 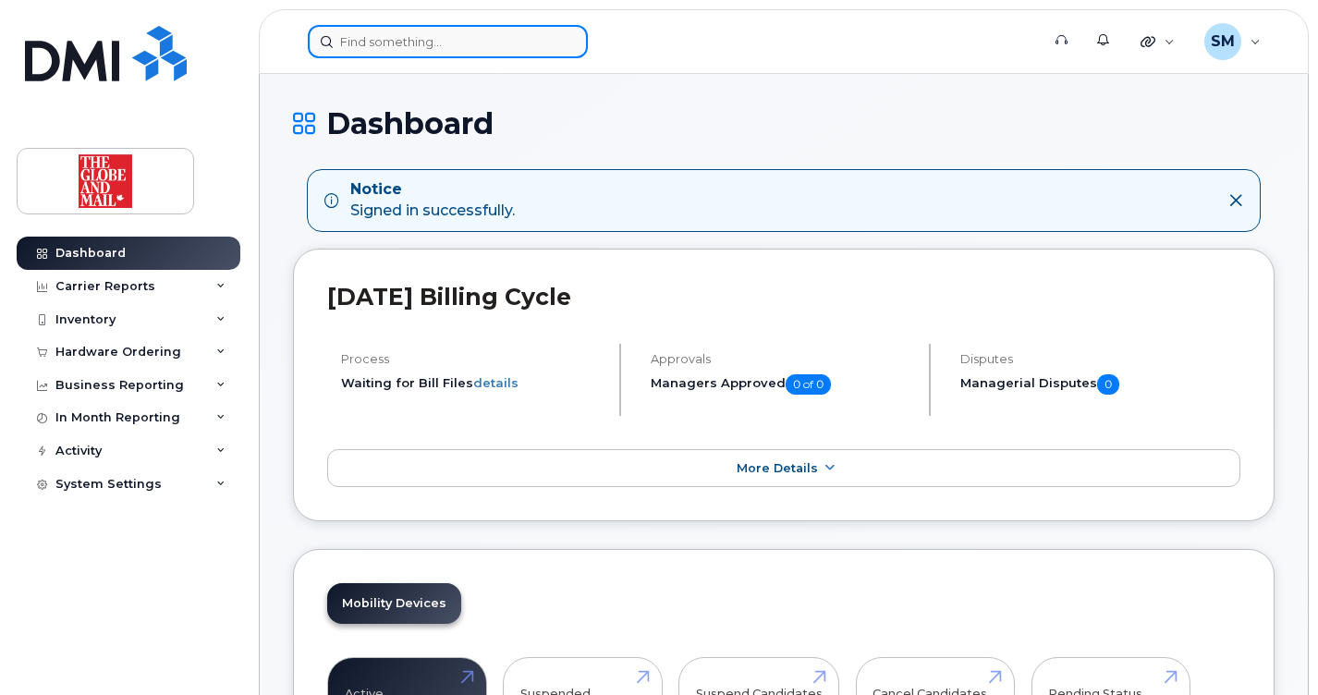 What do you see at coordinates (472, 359) in the screenshot?
I see `h4: Process` at bounding box center [472, 359].